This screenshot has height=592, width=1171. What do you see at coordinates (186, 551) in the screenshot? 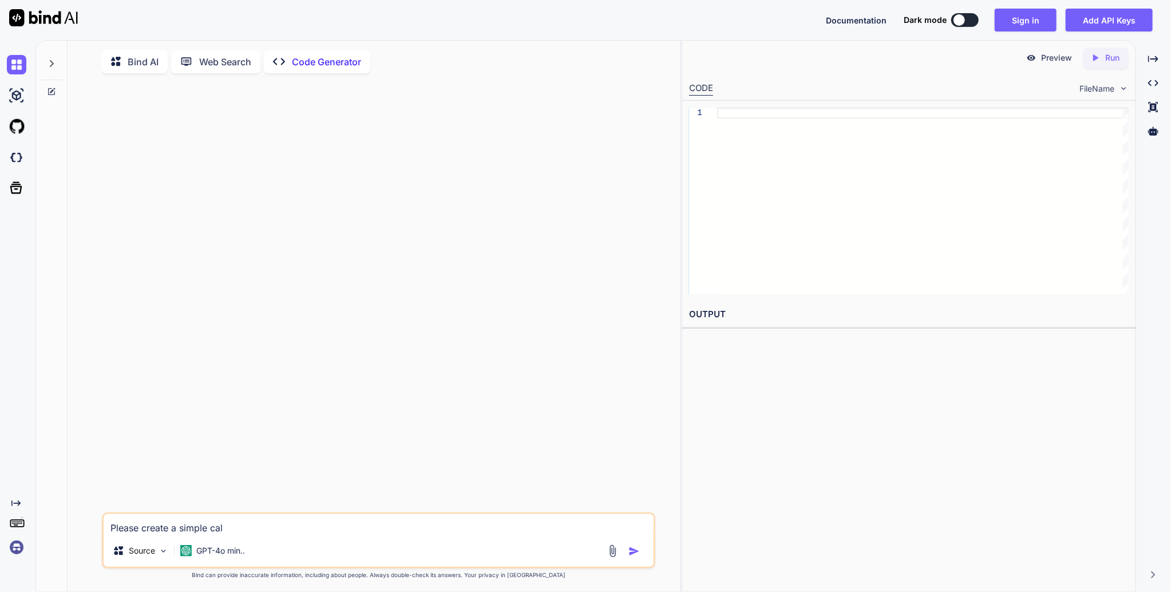
I see `img: GPT-4o mini` at bounding box center [186, 551].